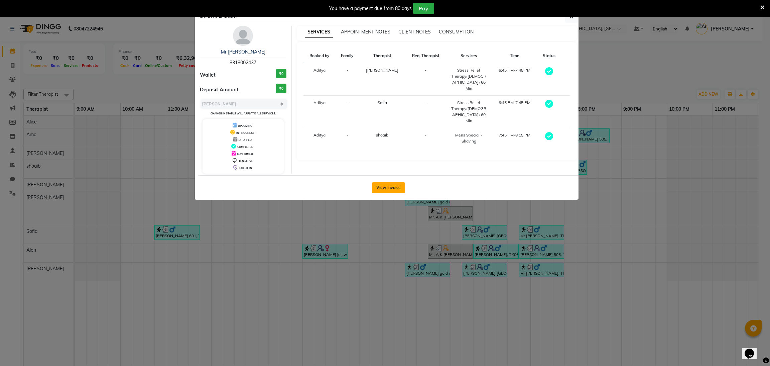 Image resolution: width=770 pixels, height=366 pixels. What do you see at coordinates (370, 8) in the screenshot?
I see `div: You have a payment due from 80 days` at bounding box center [370, 8].